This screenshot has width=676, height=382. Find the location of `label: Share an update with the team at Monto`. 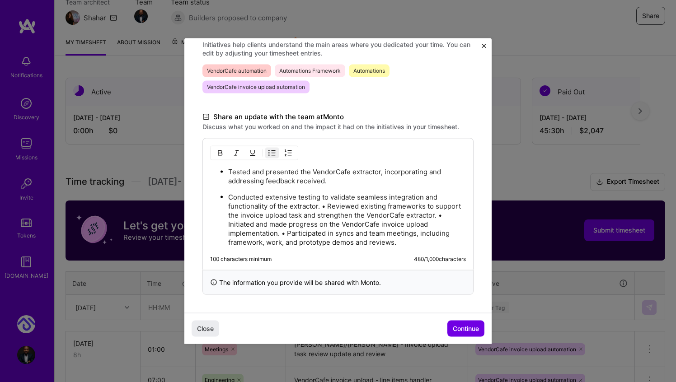

label: Share an update with the team at Monto is located at coordinates (338, 117).